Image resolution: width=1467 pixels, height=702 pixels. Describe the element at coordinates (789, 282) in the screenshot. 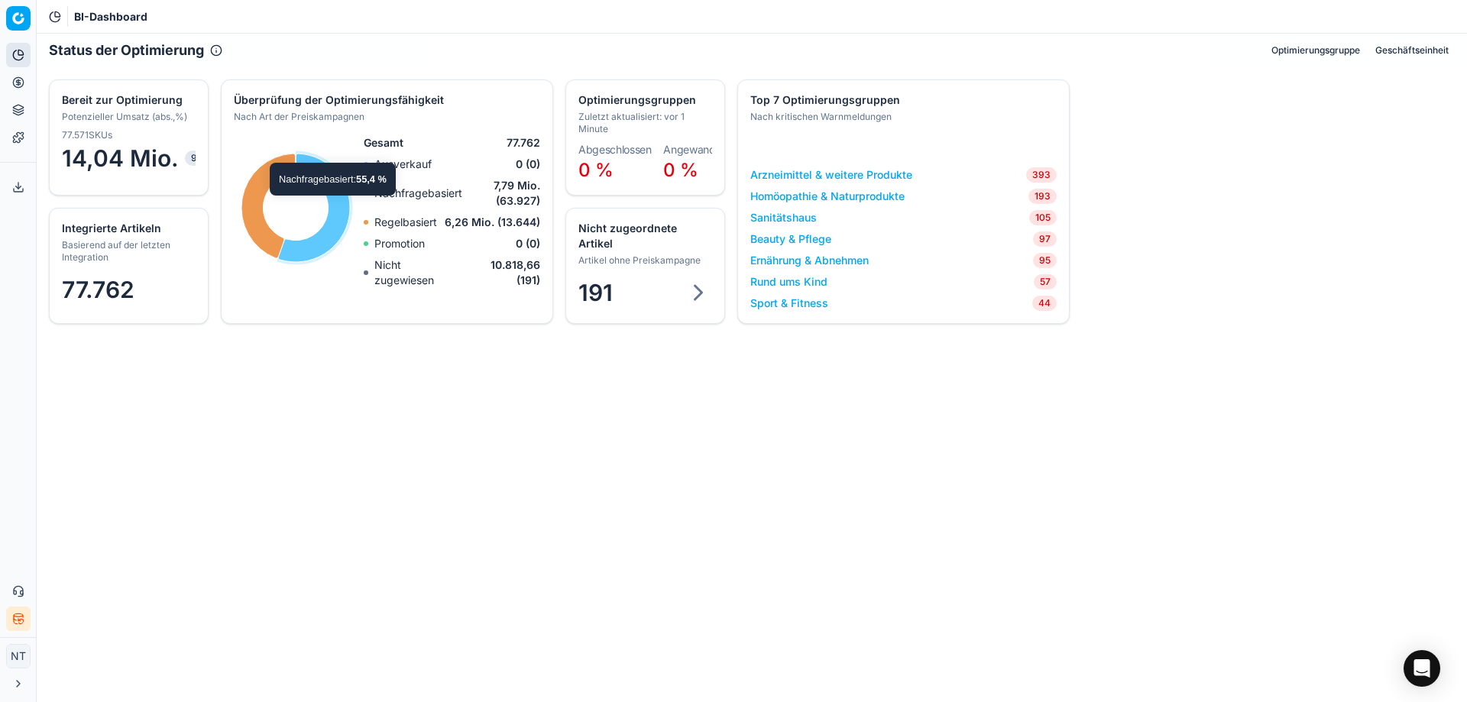

I see `a: Rund ums Kind` at that location.